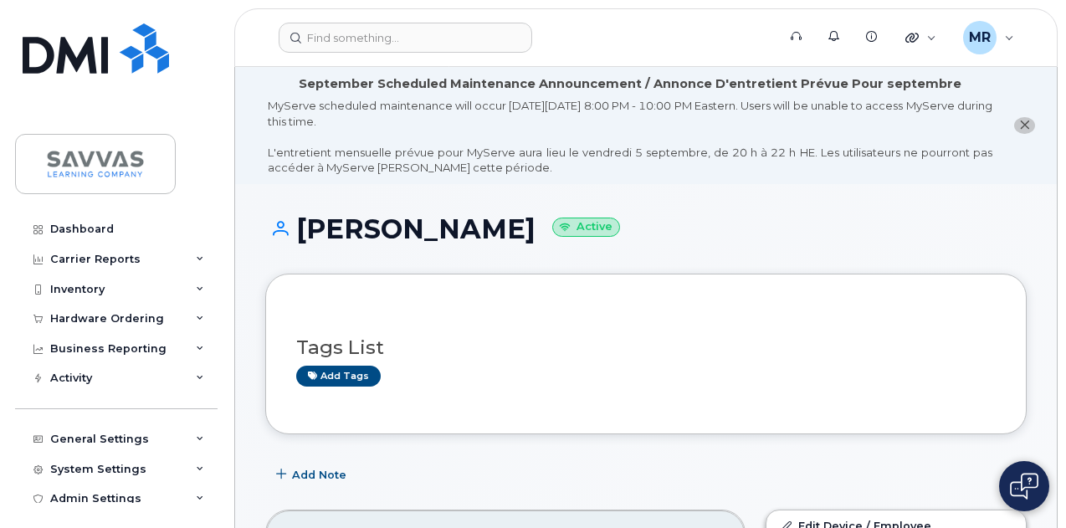  Describe the element at coordinates (1024, 486) in the screenshot. I see `img: Open chat` at that location.